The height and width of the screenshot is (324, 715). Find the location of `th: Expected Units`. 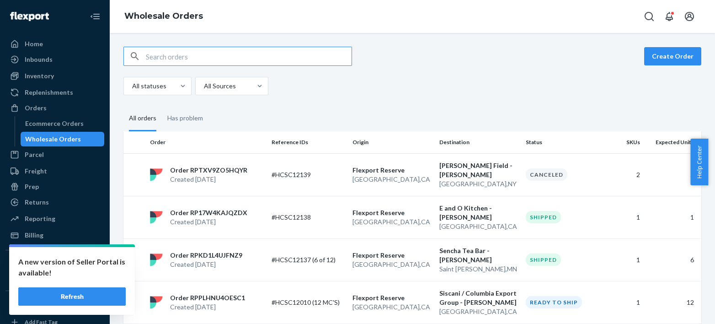

th: Expected Units is located at coordinates (673, 142).